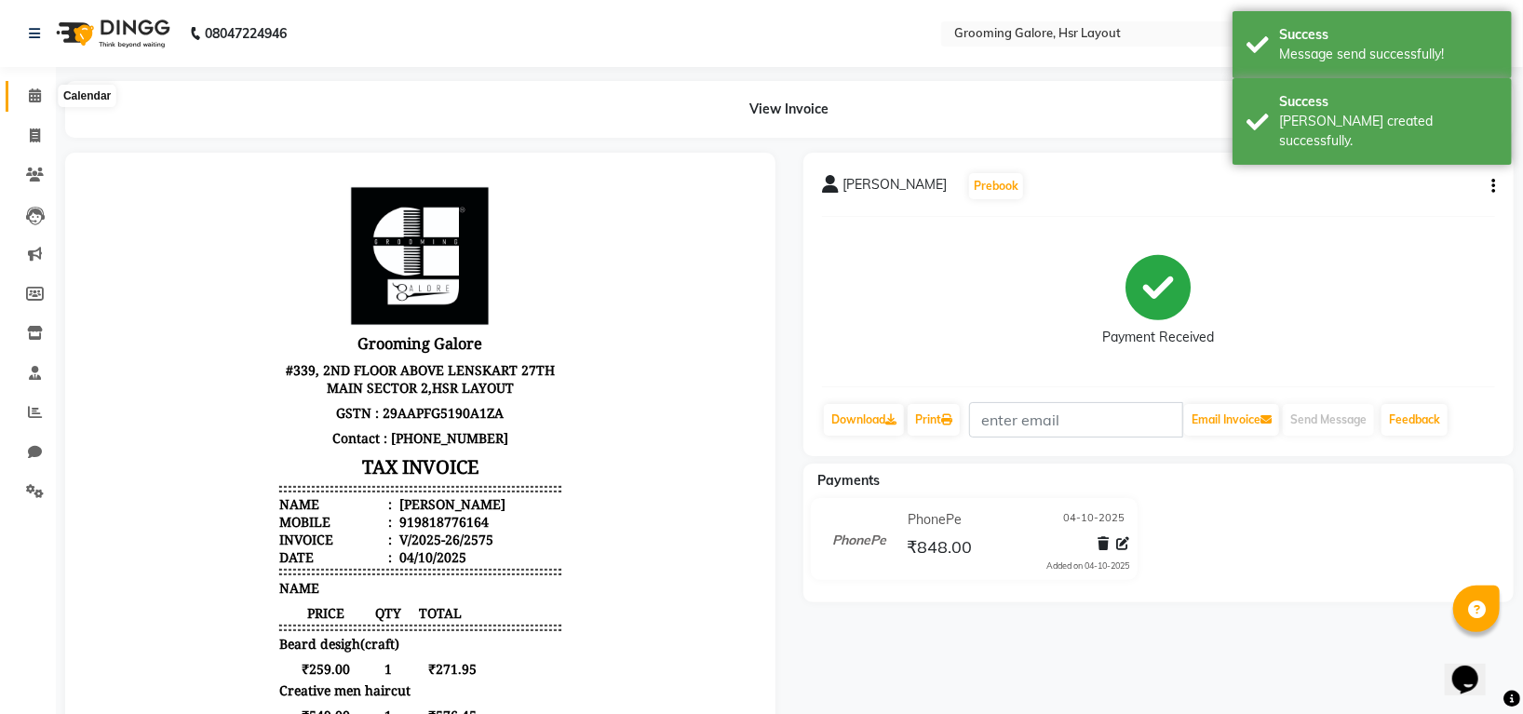  What do you see at coordinates (251, 350) in the screenshot?
I see `div: Mobile` at bounding box center [251, 350].